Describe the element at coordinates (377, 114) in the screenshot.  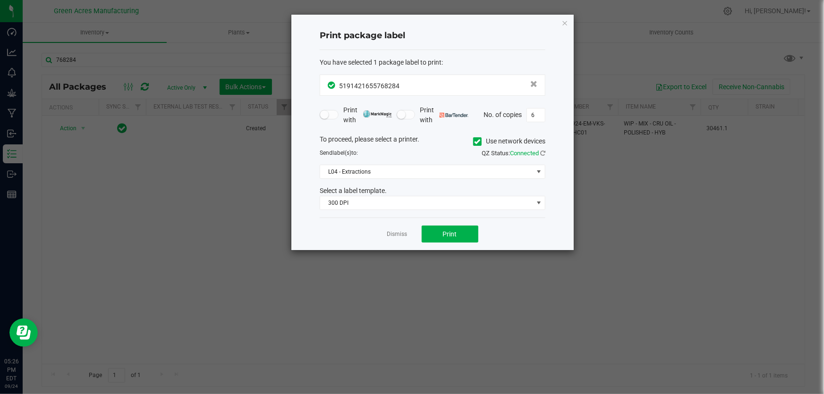
I see `img: mark_magic_cybra.png` at that location.